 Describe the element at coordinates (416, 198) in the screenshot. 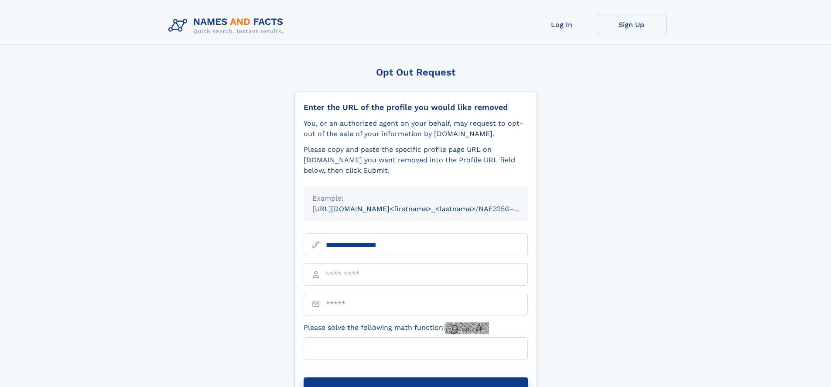

I see `div: Example:` at that location.